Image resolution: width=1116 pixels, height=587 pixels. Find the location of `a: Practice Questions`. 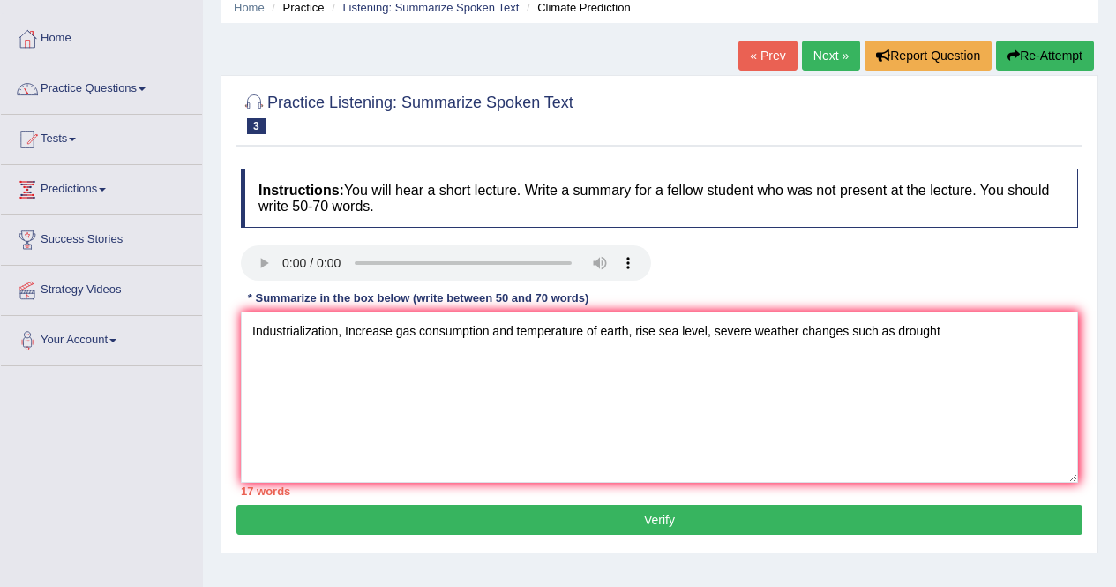

a: Practice Questions is located at coordinates (101, 86).